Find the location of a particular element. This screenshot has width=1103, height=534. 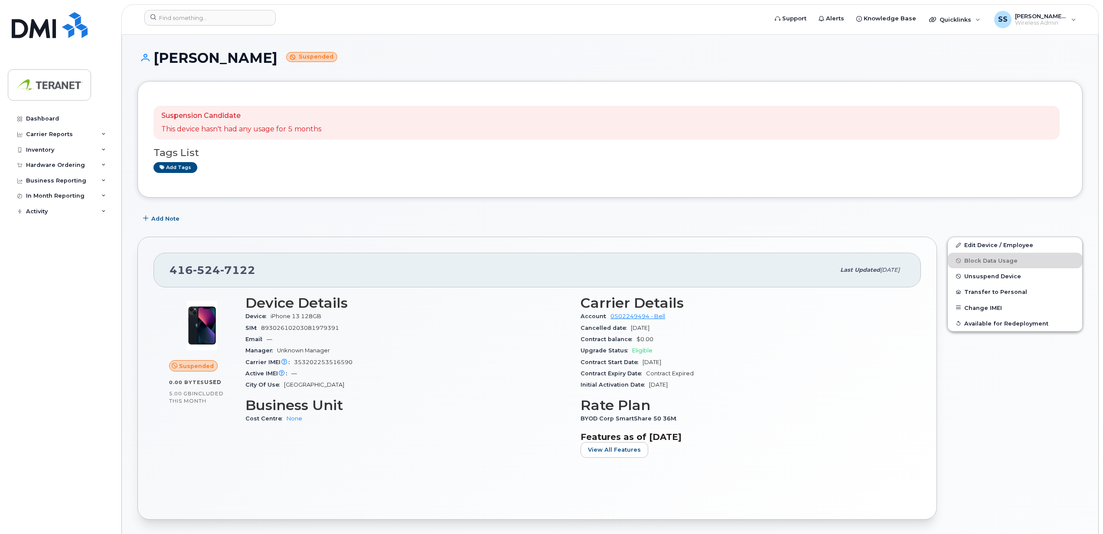

span: included this month is located at coordinates (196, 397).